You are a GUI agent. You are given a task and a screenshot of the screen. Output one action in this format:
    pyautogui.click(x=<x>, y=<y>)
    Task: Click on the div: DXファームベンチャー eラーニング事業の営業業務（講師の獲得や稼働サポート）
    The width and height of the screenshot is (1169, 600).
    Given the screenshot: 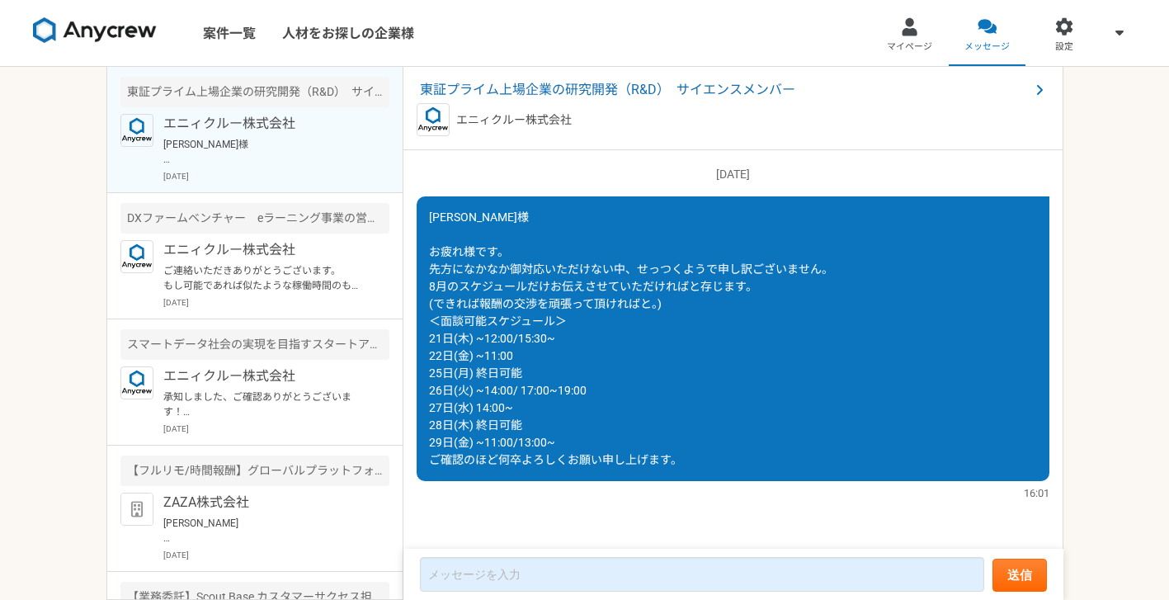 What is the action you would take?
    pyautogui.click(x=255, y=218)
    